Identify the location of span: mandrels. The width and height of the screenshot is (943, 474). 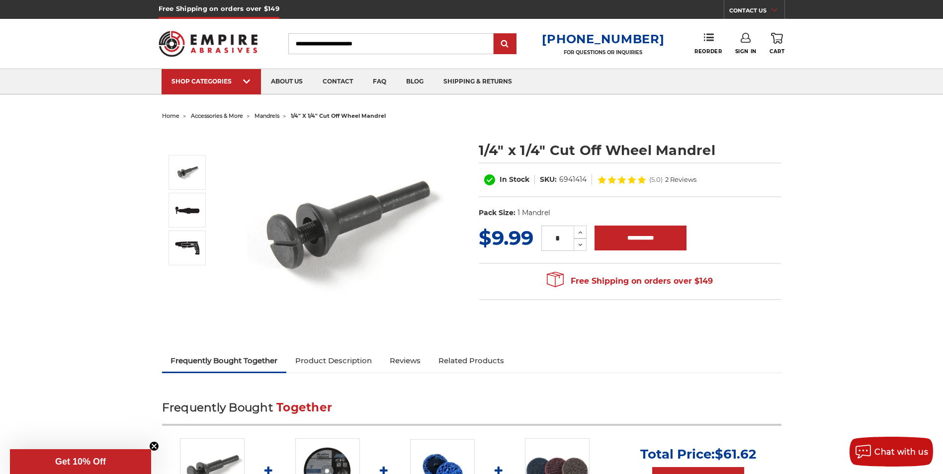
(267, 116).